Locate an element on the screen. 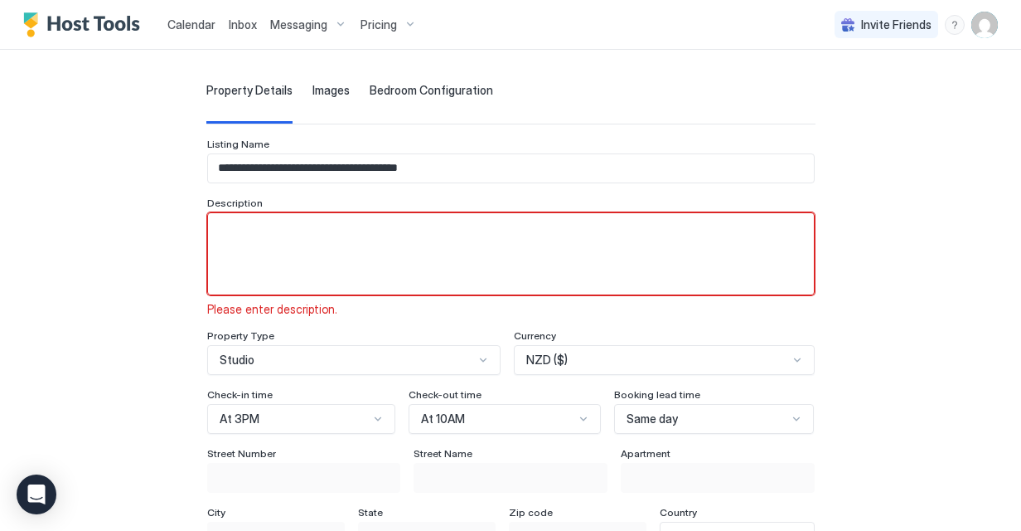 The image size is (1021, 531). span: Same day is located at coordinates (652, 419).